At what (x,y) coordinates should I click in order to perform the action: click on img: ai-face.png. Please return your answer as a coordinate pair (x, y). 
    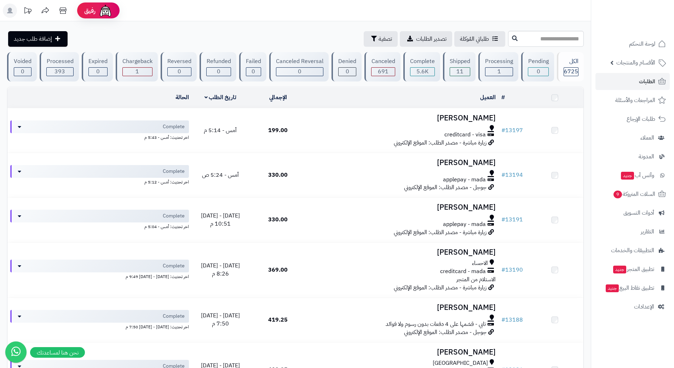
    Looking at the image, I should click on (105, 11).